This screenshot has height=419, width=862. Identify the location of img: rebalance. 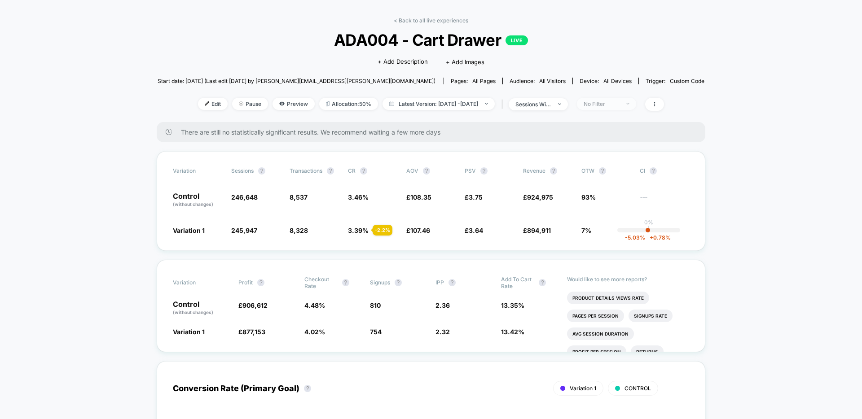
(328, 104).